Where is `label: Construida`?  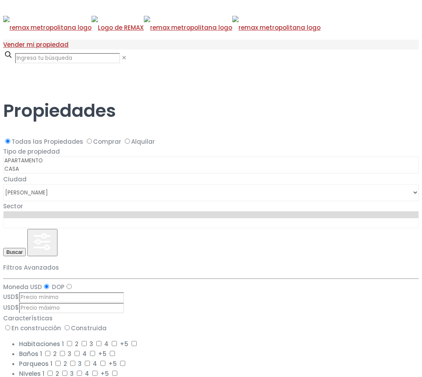
label: Construida is located at coordinates (84, 328).